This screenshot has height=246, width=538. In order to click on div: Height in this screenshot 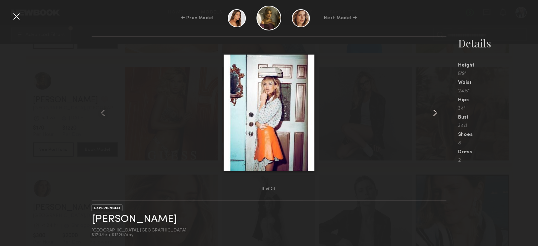, I will do `click(497, 65)`.